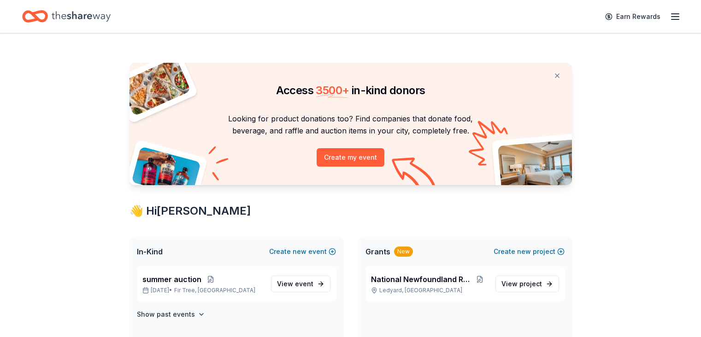 The width and height of the screenshot is (701, 337). What do you see at coordinates (302, 251) in the screenshot?
I see `button: Createnewevent` at bounding box center [302, 251].